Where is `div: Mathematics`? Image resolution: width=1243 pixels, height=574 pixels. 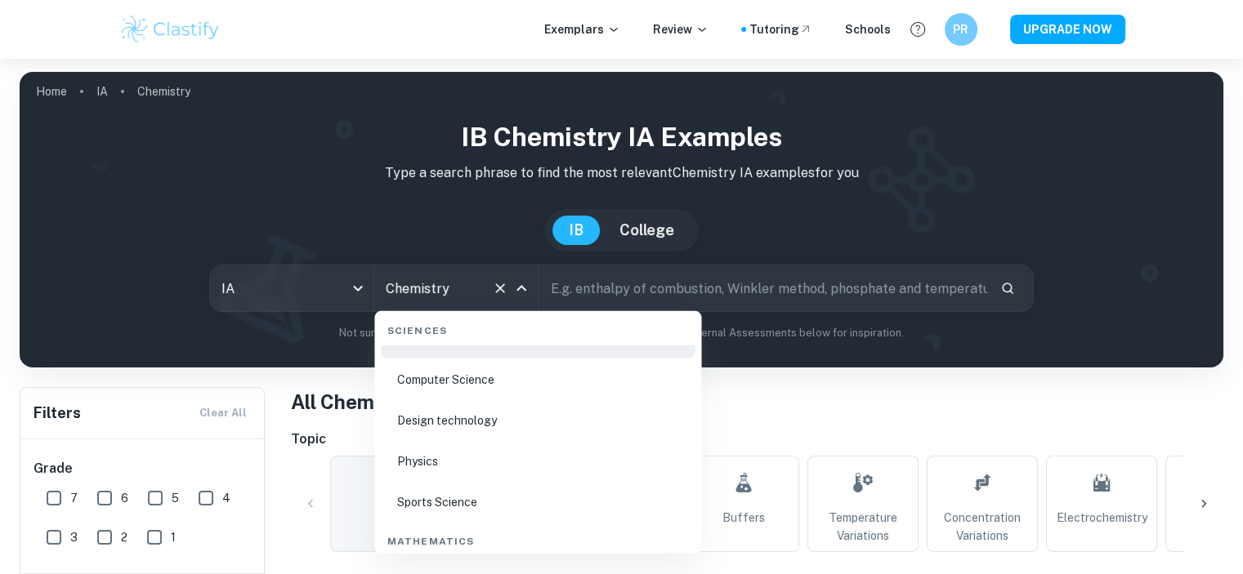 div: Mathematics is located at coordinates (538, 539).